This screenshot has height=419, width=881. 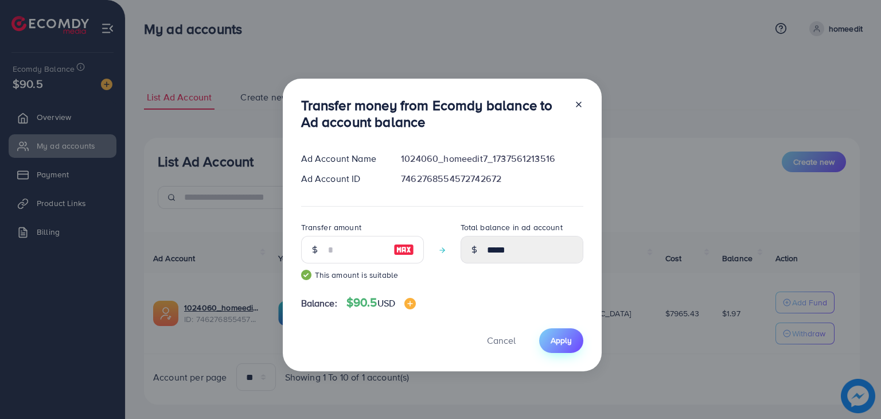 I want to click on div: 1024060_homeedit7_1737561213516, so click(x=492, y=158).